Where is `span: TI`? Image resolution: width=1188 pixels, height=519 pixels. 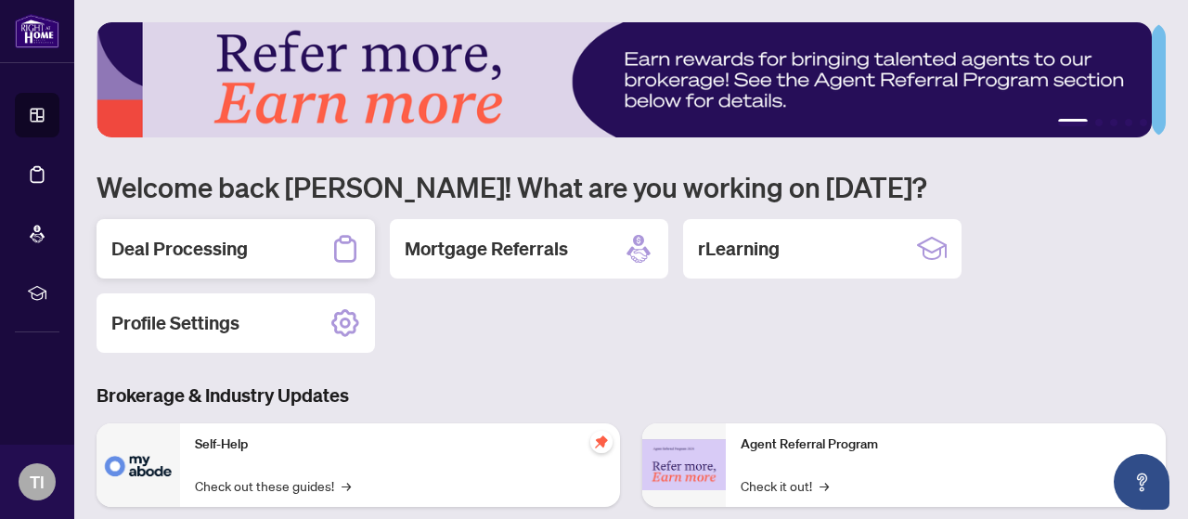
span: TI is located at coordinates (37, 482).